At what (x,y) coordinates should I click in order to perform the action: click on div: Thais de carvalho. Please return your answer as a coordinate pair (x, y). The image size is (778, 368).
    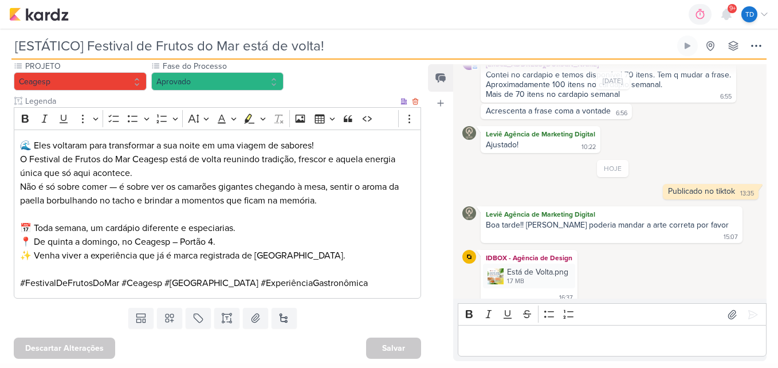
    Looking at the image, I should click on (749, 14).